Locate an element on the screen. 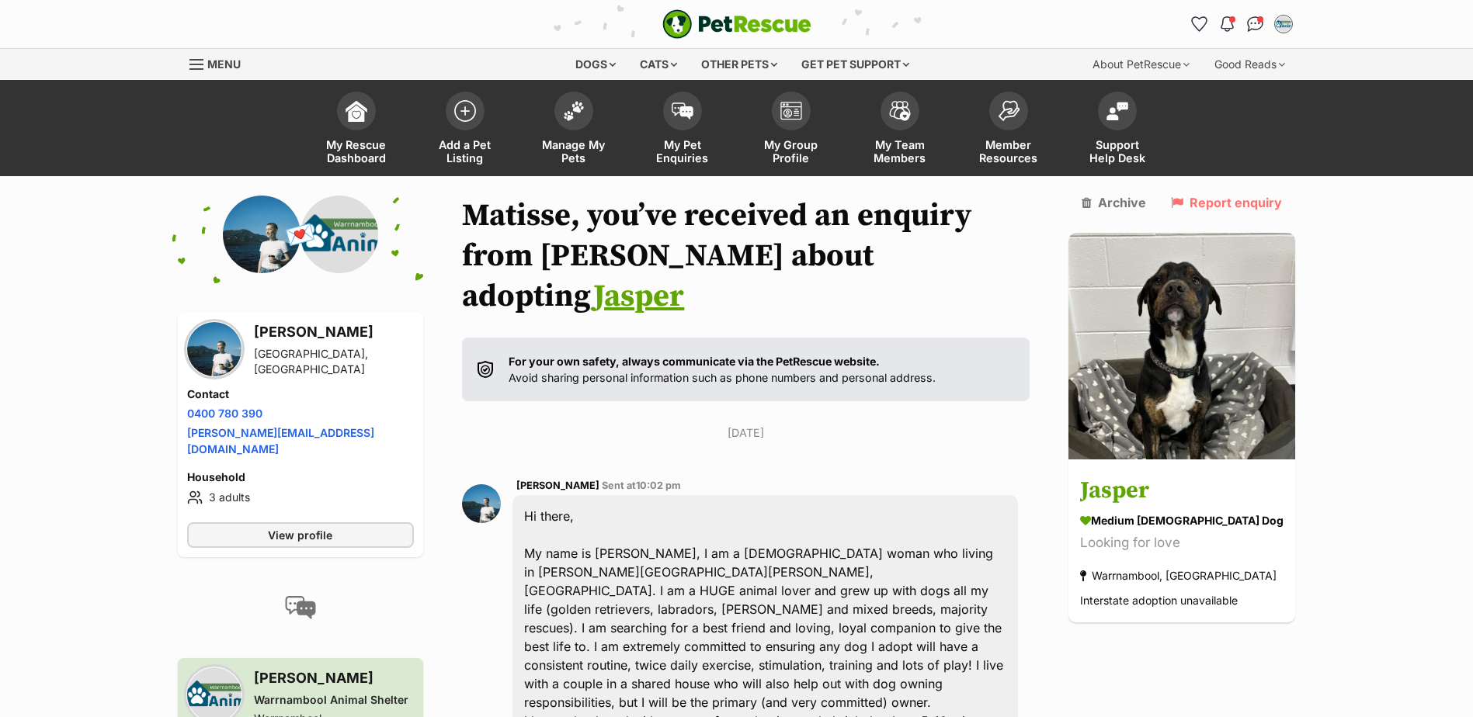 This screenshot has height=717, width=1473. a: Favourites is located at coordinates (1199, 24).